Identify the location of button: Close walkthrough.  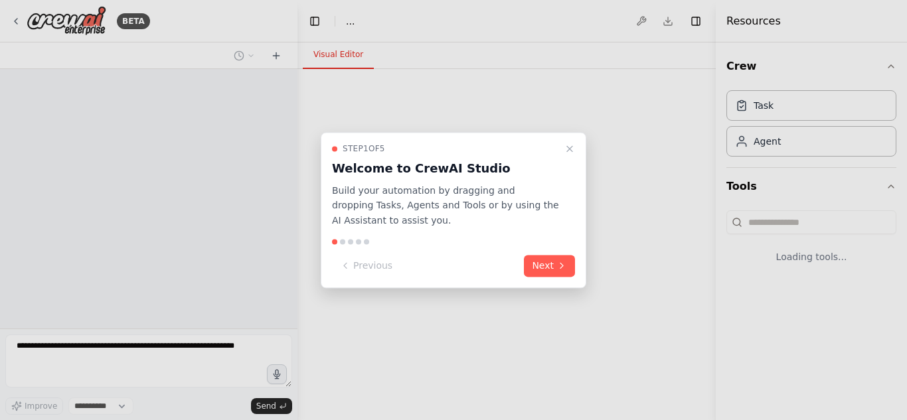
(570, 149).